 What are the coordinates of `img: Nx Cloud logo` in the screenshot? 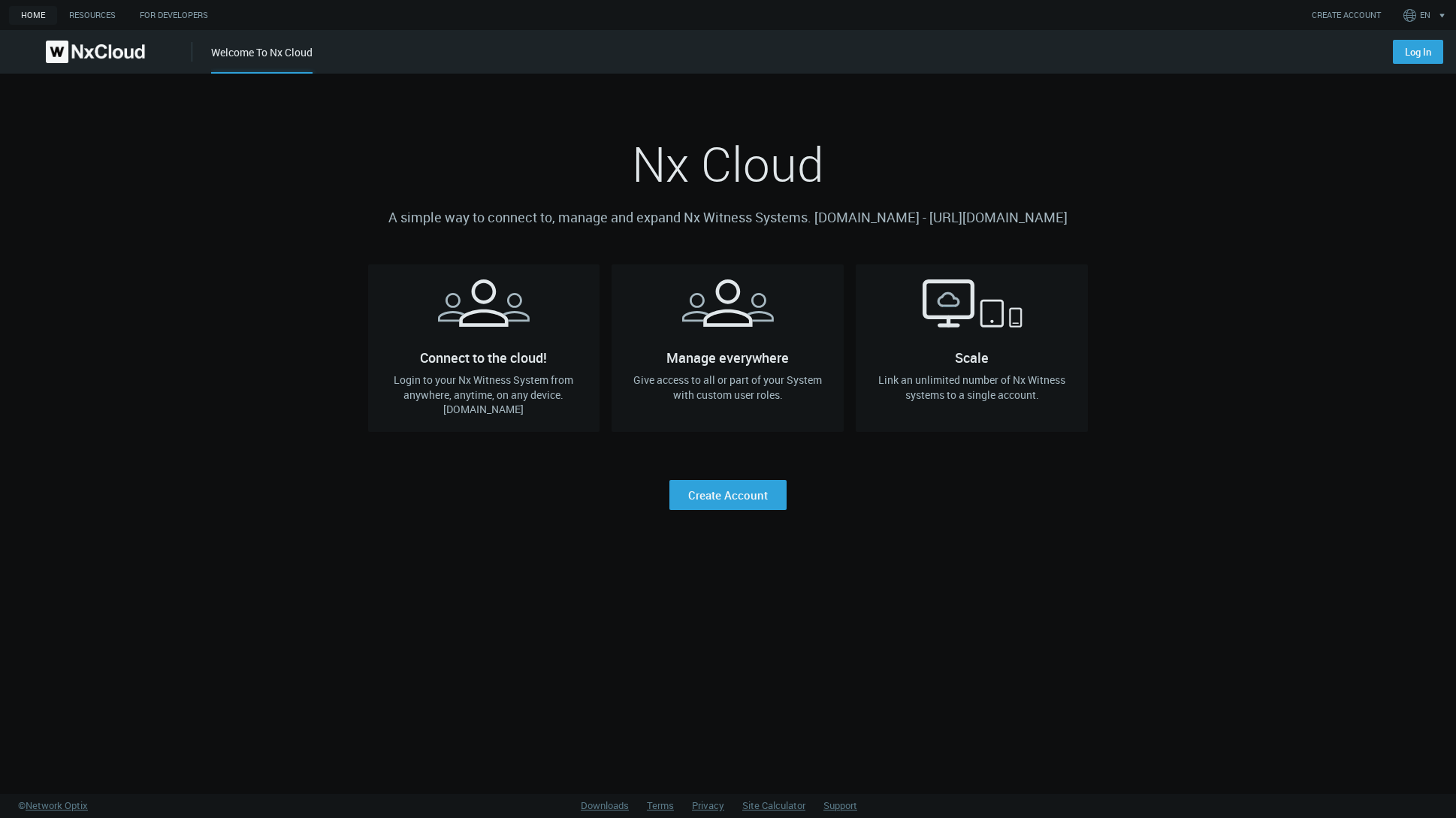 It's located at (96, 52).